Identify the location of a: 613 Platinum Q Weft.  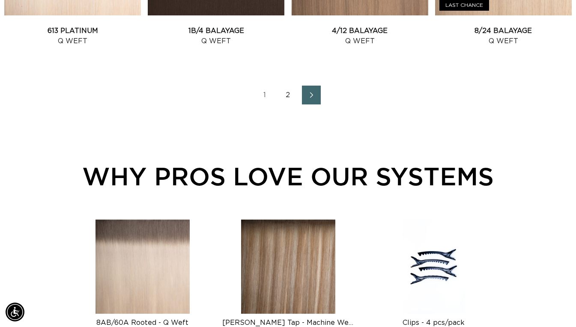
(72, 36).